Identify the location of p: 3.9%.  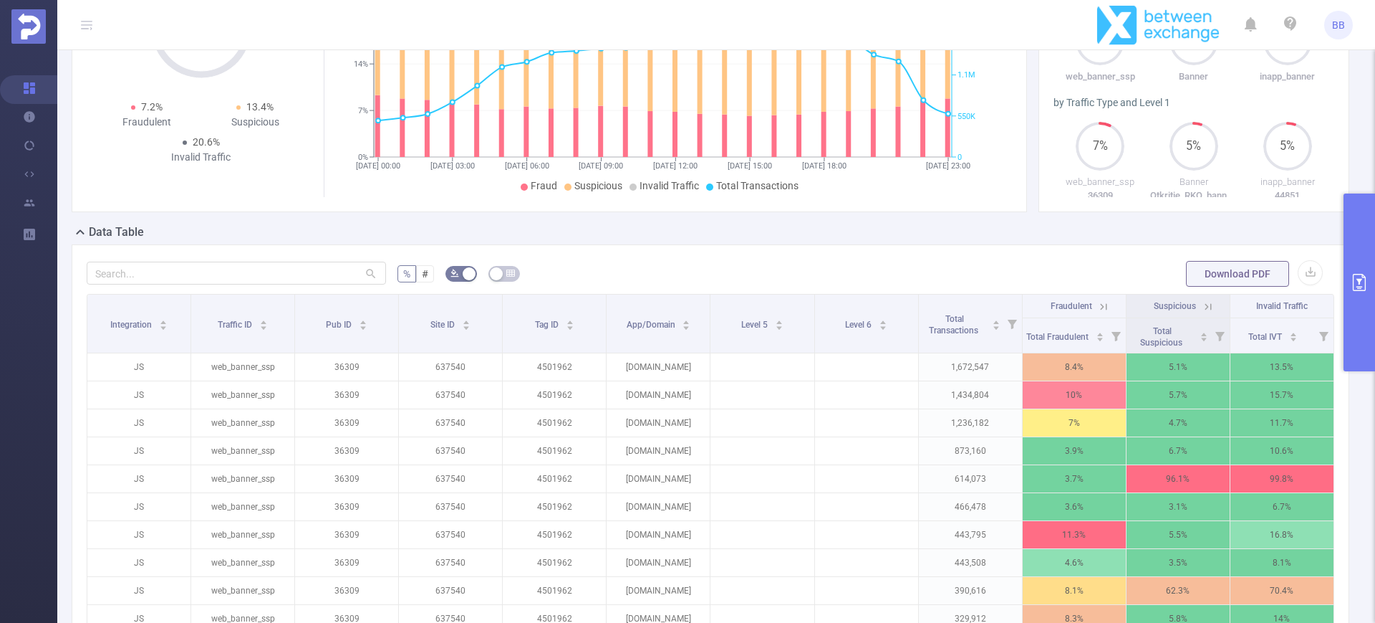
(1075, 451).